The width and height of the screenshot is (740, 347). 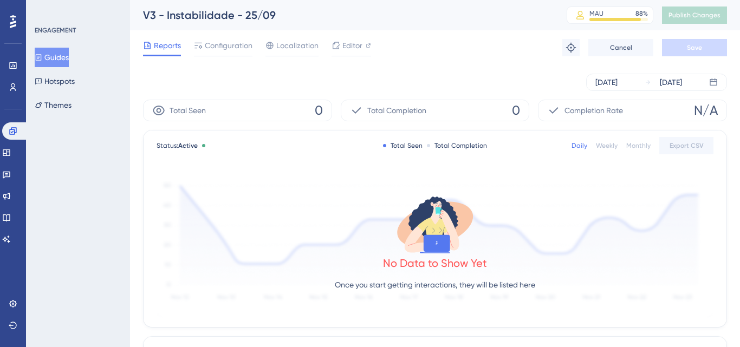 I want to click on span: N/A, so click(x=706, y=110).